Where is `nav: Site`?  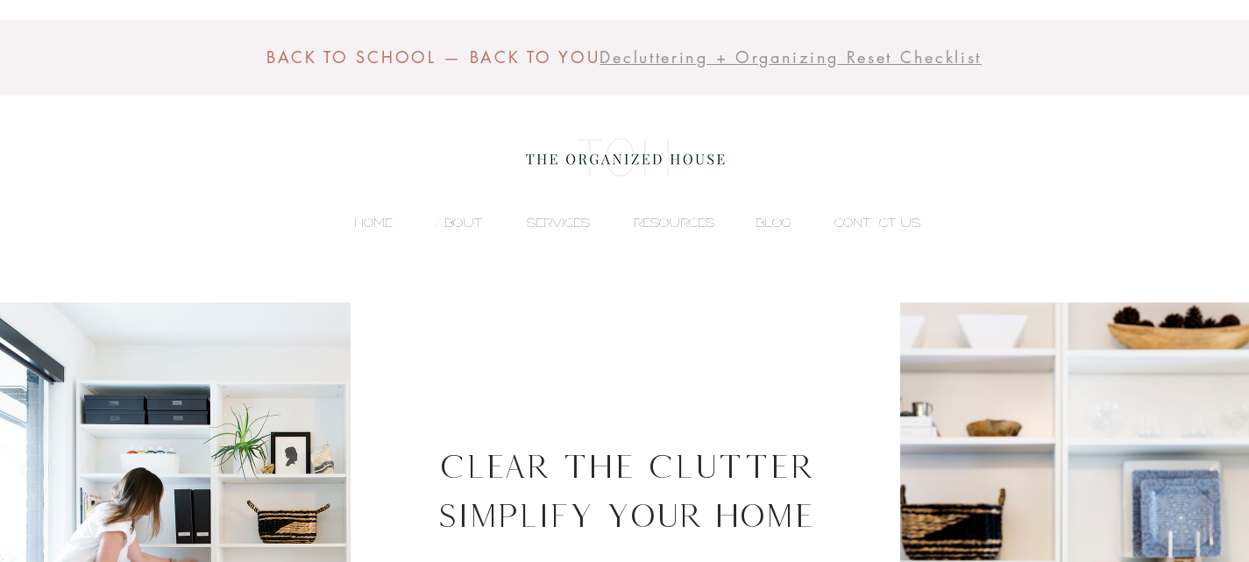
nav: Site is located at coordinates (624, 223).